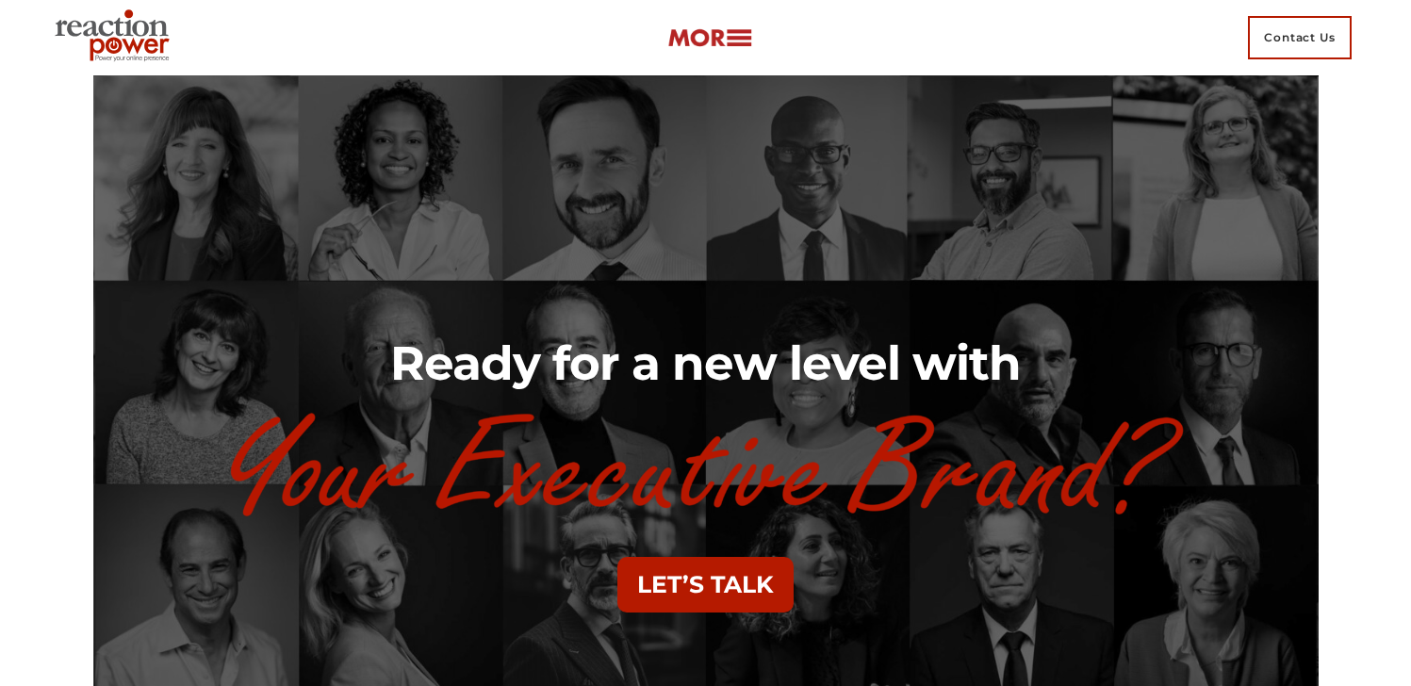 The image size is (1411, 686). What do you see at coordinates (115, 38) in the screenshot?
I see `img: Executive Branding | Personal Branding Agency` at bounding box center [115, 38].